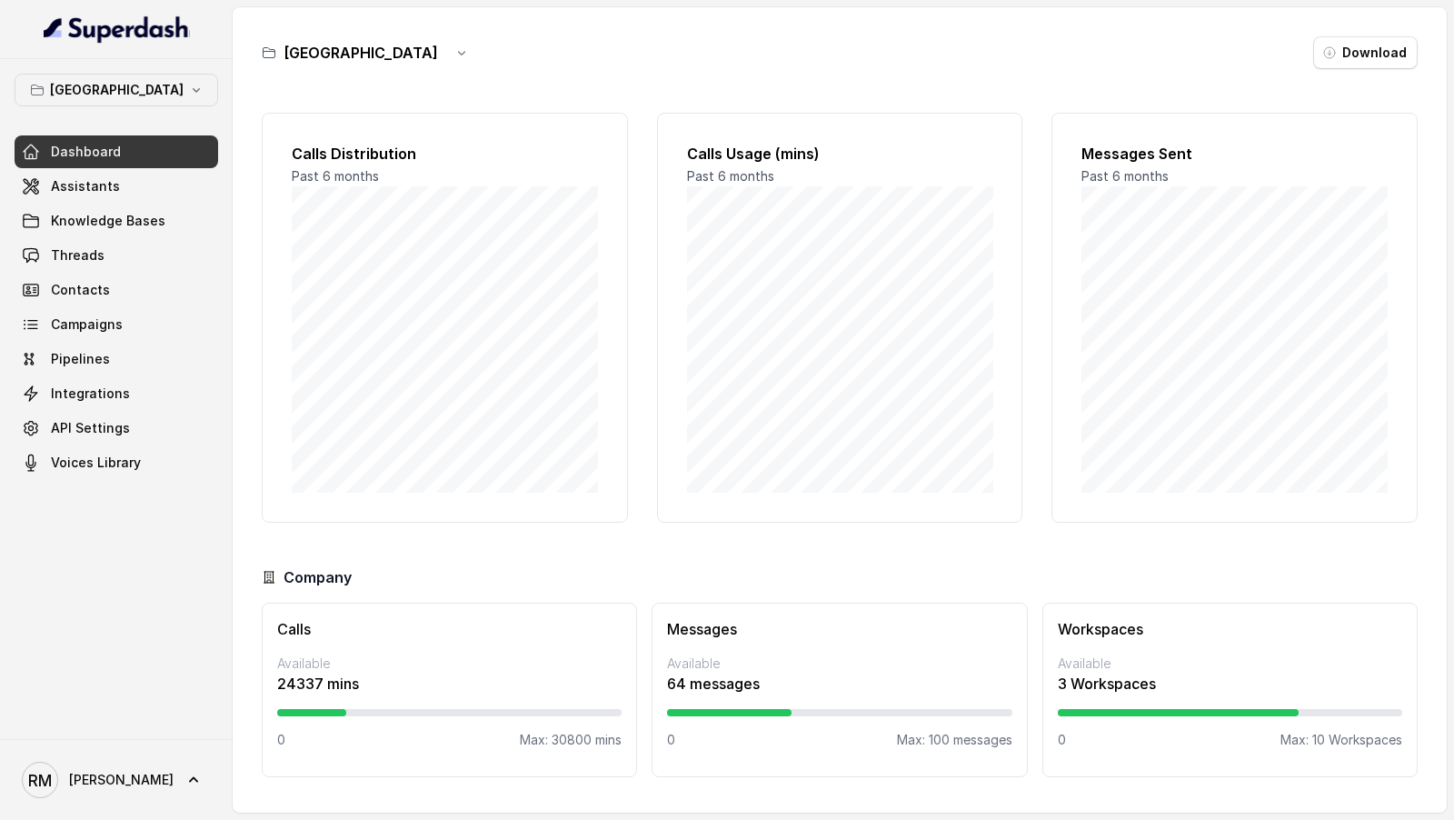  I want to click on a: Threads, so click(116, 255).